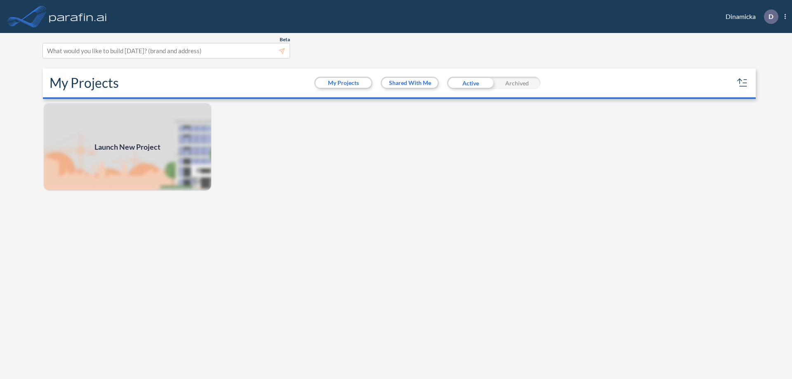  I want to click on img: logo, so click(78, 17).